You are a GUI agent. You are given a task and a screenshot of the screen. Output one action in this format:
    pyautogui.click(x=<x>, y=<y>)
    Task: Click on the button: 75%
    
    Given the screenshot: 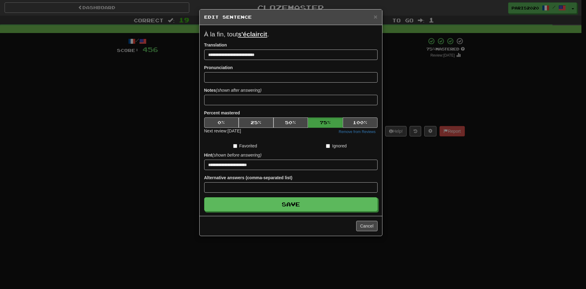 What is the action you would take?
    pyautogui.click(x=326, y=122)
    